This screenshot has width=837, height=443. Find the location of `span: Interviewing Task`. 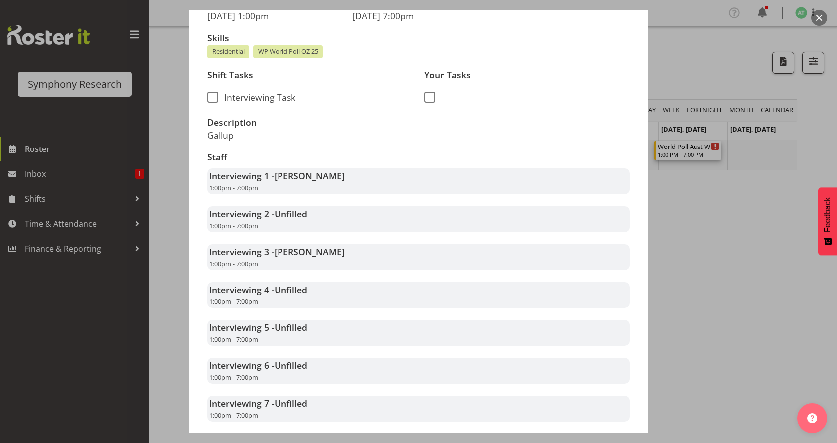

span: Interviewing Task is located at coordinates (257, 97).